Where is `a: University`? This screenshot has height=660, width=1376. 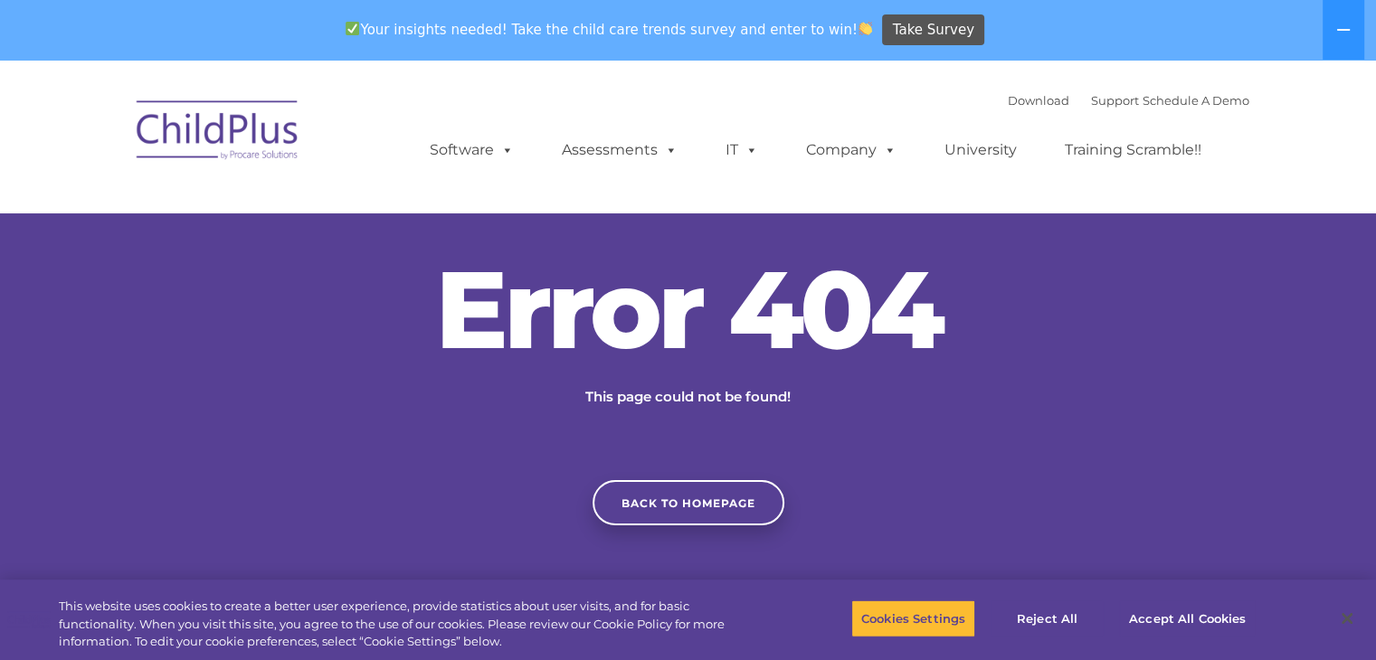
a: University is located at coordinates (981, 150).